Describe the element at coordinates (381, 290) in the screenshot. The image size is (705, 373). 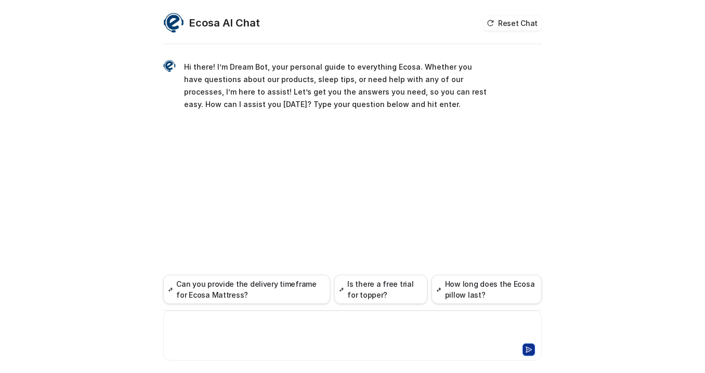
I see `button: Is there a free trial for topper?` at that location.